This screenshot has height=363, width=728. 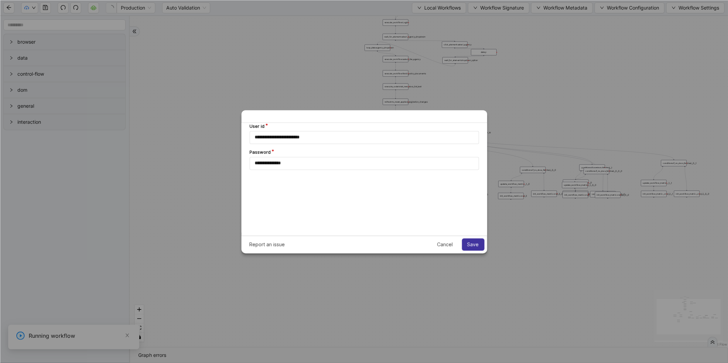 I want to click on label: Password, so click(x=123, y=29).